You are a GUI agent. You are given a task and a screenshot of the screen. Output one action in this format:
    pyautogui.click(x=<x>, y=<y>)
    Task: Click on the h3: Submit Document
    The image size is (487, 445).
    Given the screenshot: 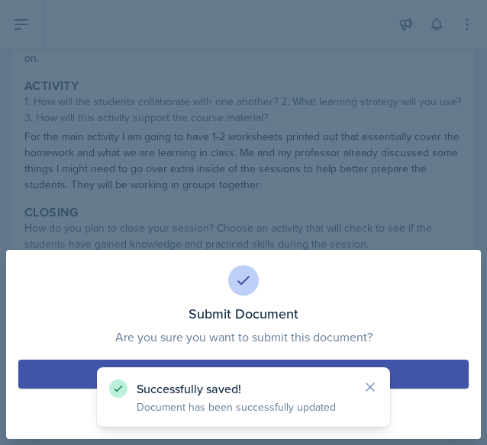 What is the action you would take?
    pyautogui.click(x=243, y=314)
    